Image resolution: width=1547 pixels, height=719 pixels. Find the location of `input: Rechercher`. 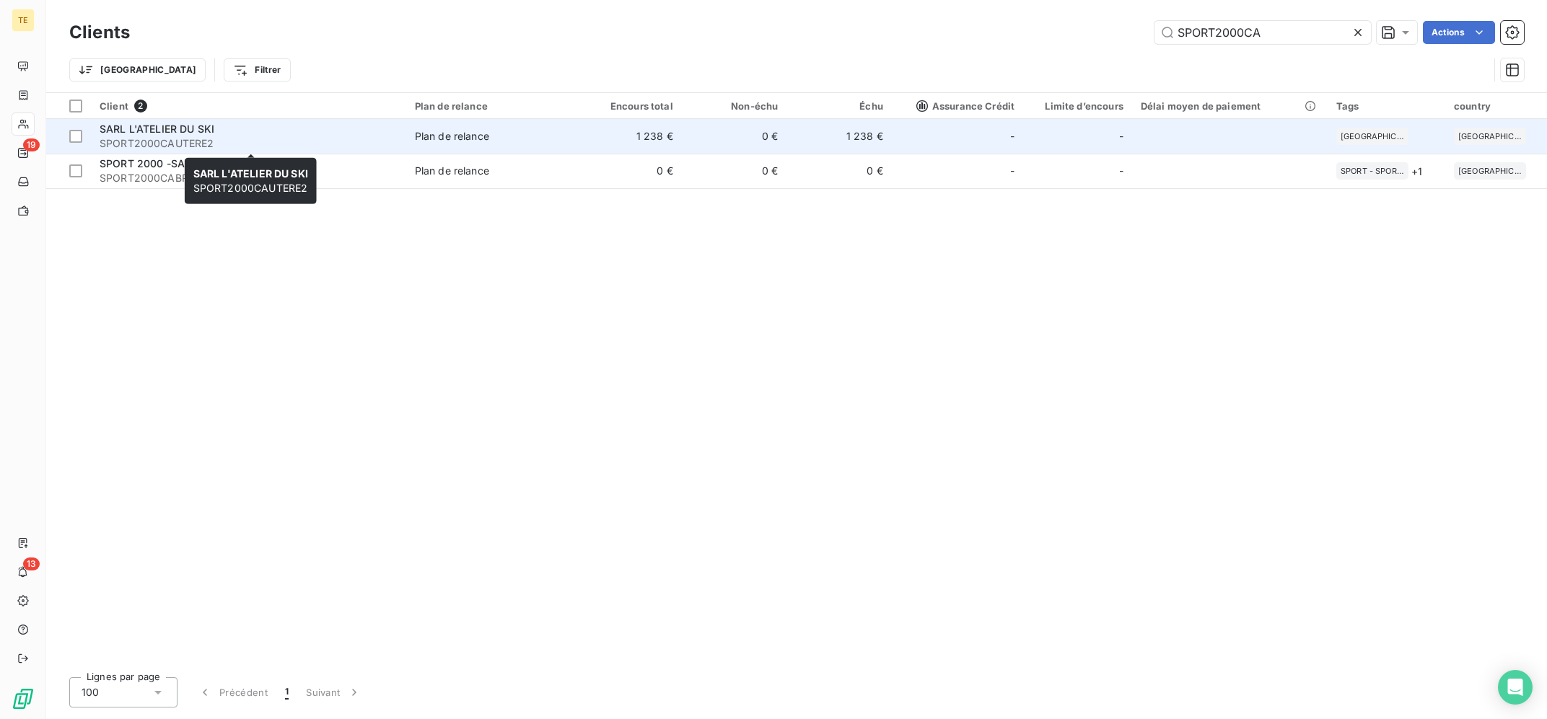

input: Rechercher is located at coordinates (1262, 32).